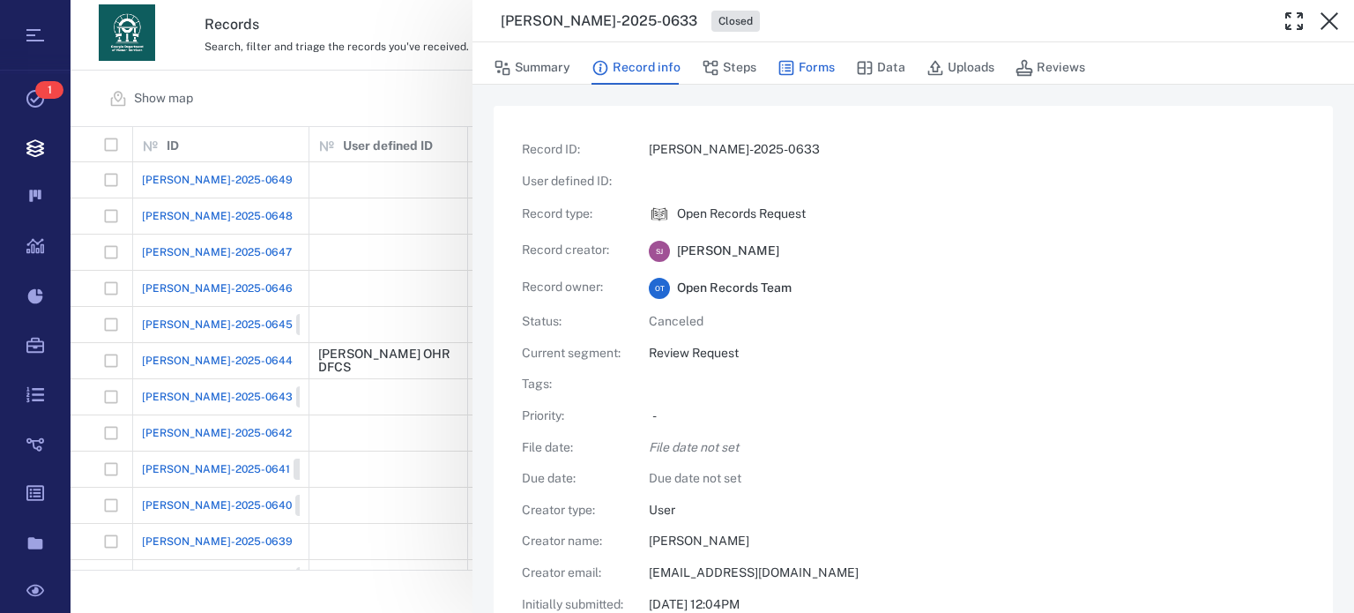  Describe the element at coordinates (575, 448) in the screenshot. I see `p: File date :` at that location.